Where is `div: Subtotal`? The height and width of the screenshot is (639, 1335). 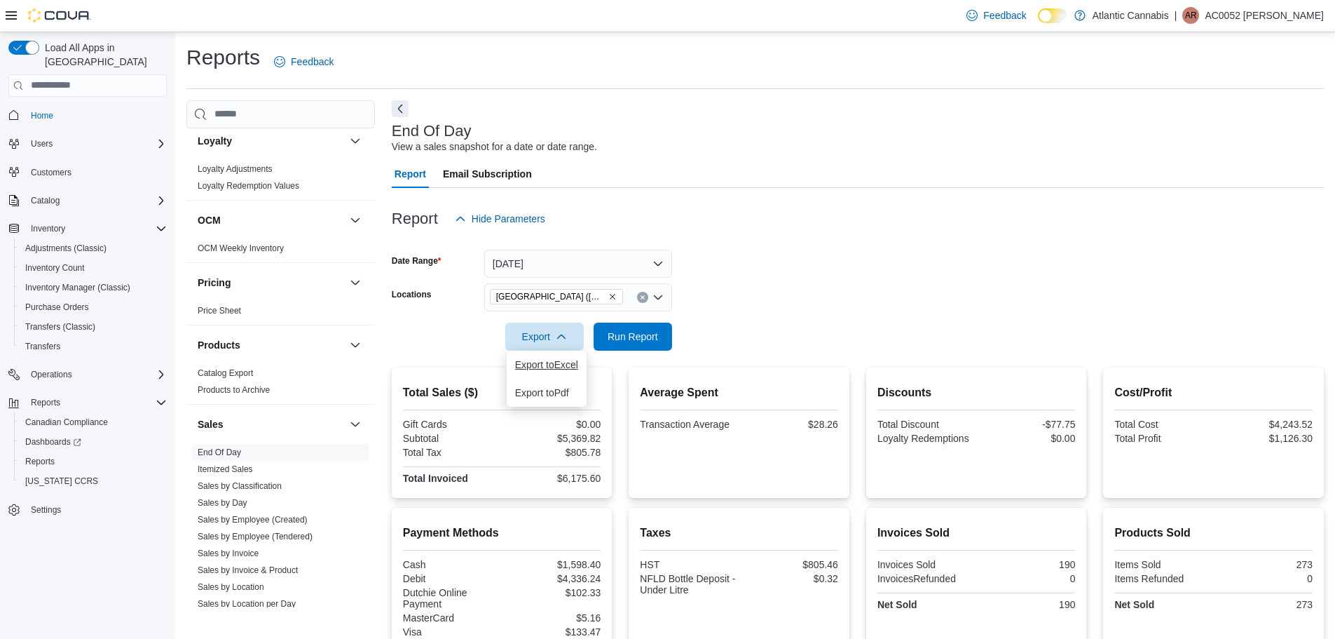
div: Subtotal is located at coordinates (451, 438).